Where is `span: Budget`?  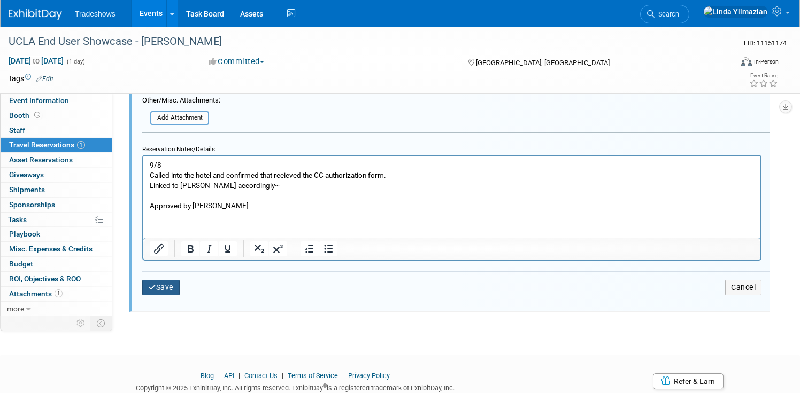 span: Budget is located at coordinates (21, 264).